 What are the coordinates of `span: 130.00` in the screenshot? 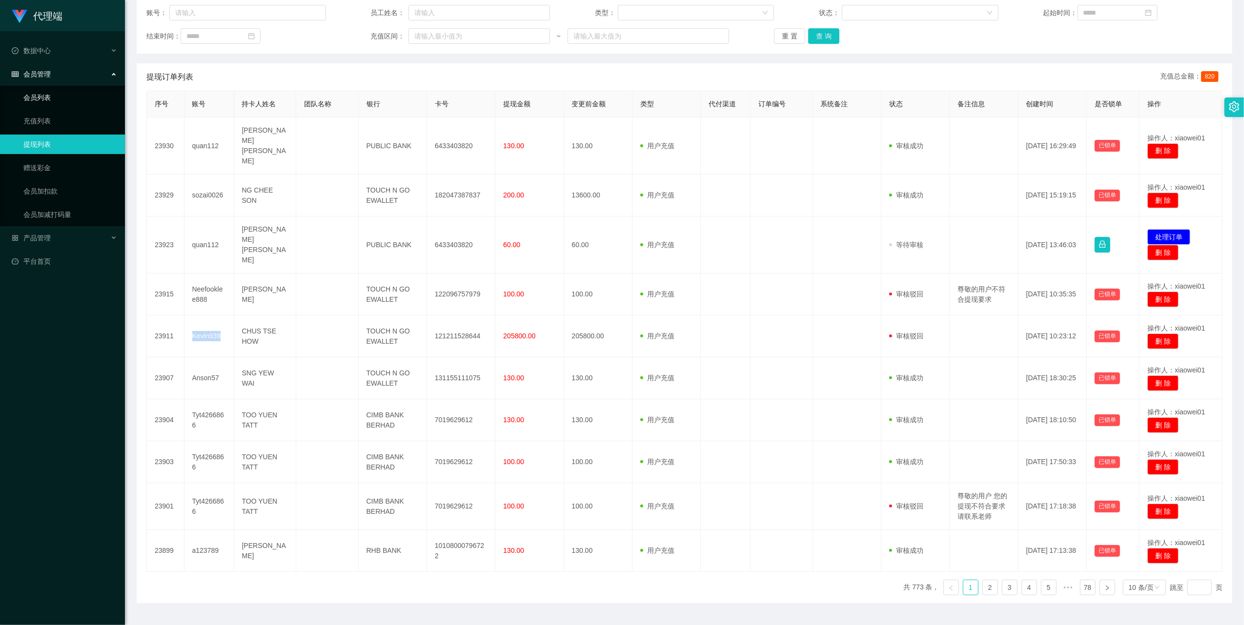 It's located at (513, 146).